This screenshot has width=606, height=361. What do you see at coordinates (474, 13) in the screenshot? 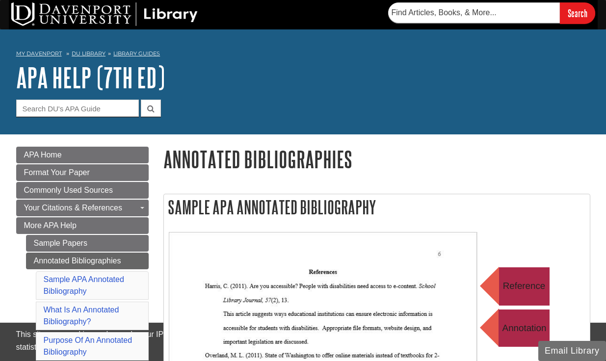
I see `input: Find Articles, Books, & More...` at bounding box center [474, 13].